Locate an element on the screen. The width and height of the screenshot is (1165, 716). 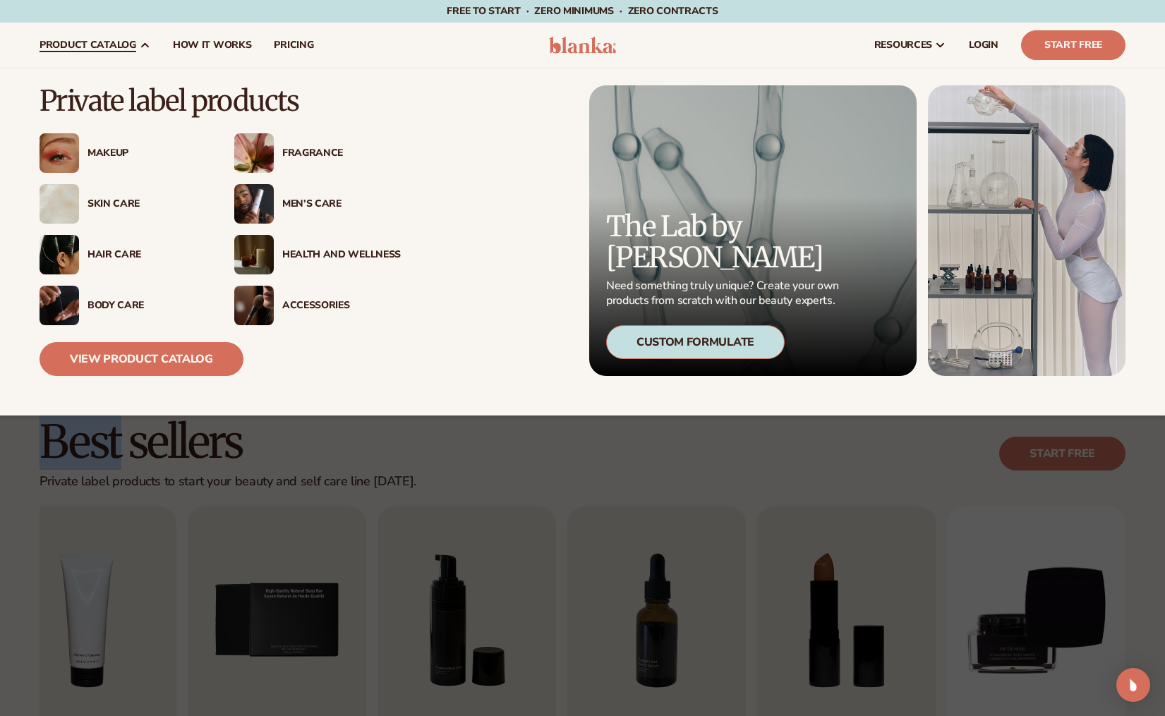
a: Cream moisturizer swatch. Skin Care is located at coordinates (123, 204).